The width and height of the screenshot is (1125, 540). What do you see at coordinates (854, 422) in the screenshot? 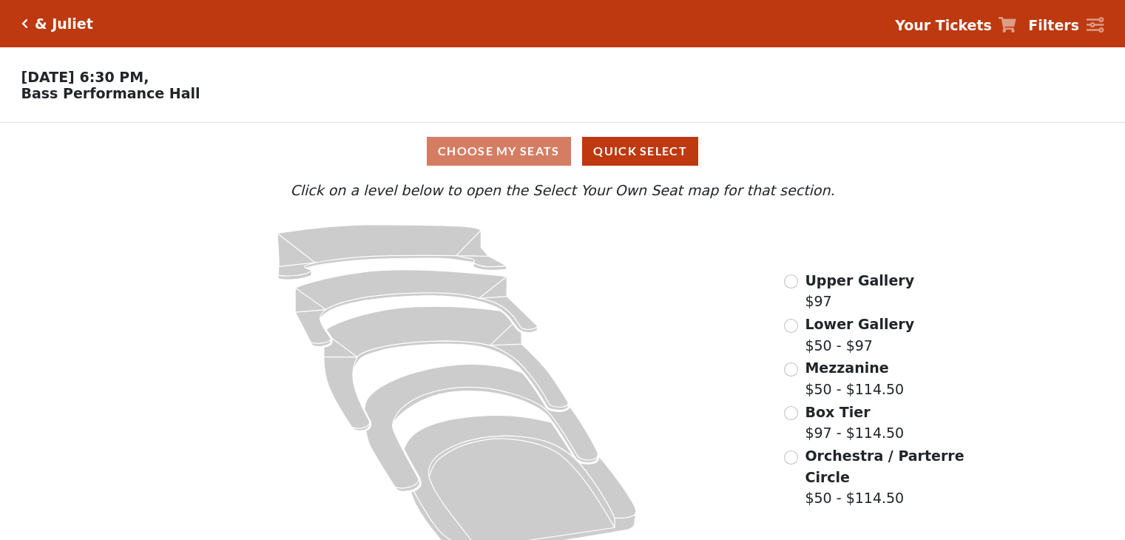
I see `label: $97 - $114.50` at bounding box center [854, 422].